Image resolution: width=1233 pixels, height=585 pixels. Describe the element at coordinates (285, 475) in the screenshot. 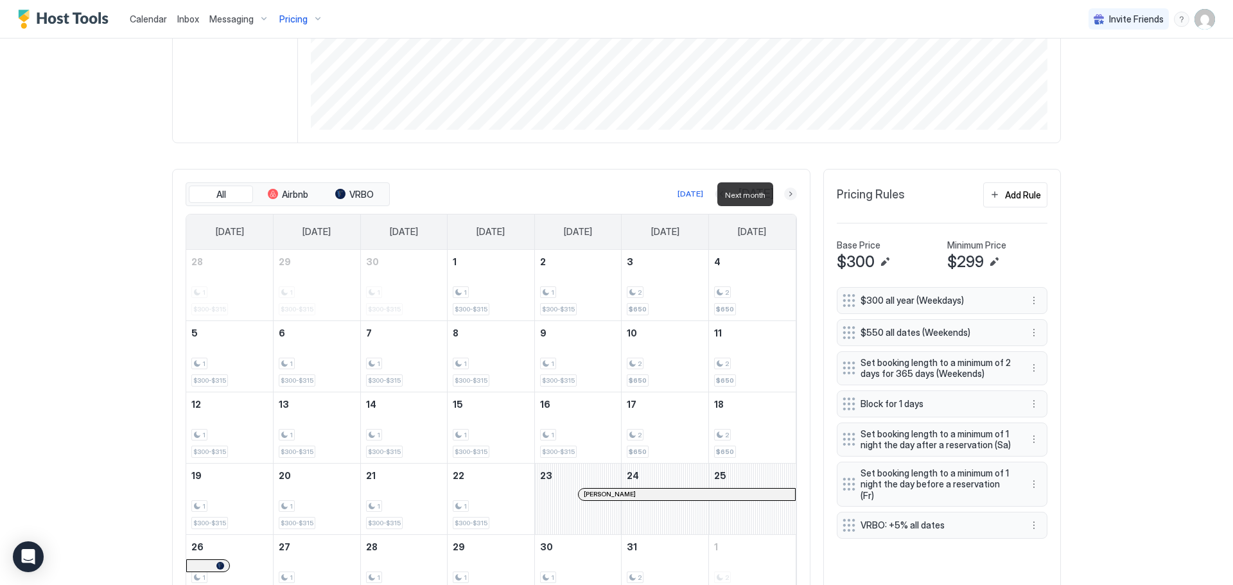

I see `span: 20` at that location.